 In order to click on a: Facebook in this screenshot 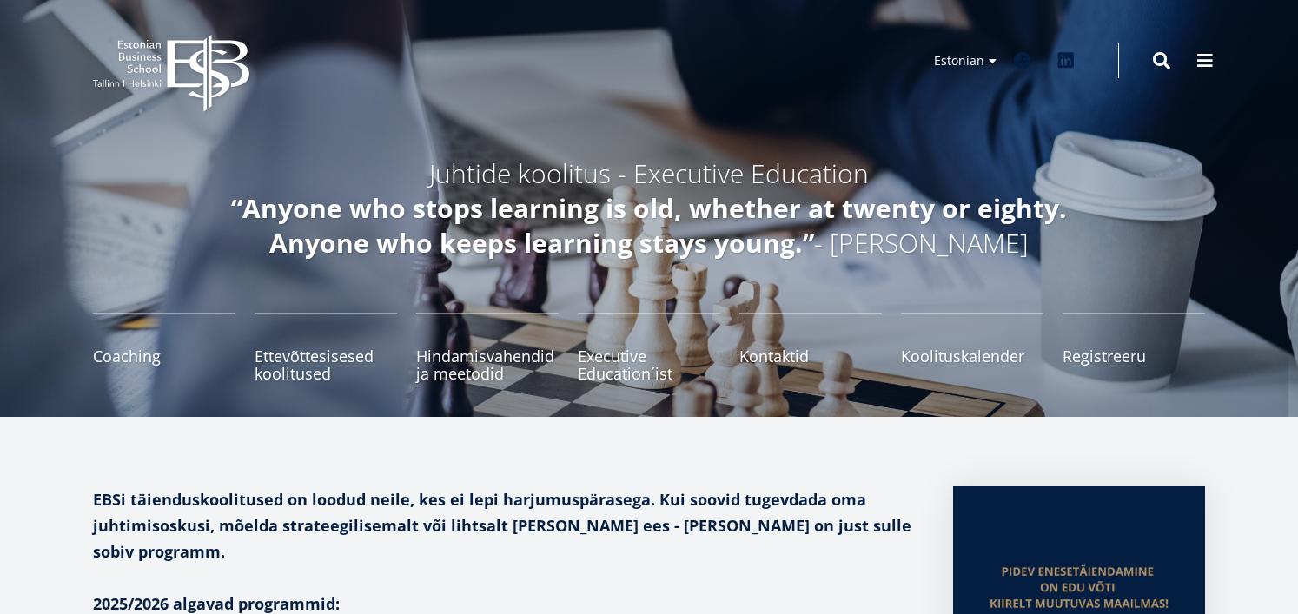, I will do `click(1022, 61)`.